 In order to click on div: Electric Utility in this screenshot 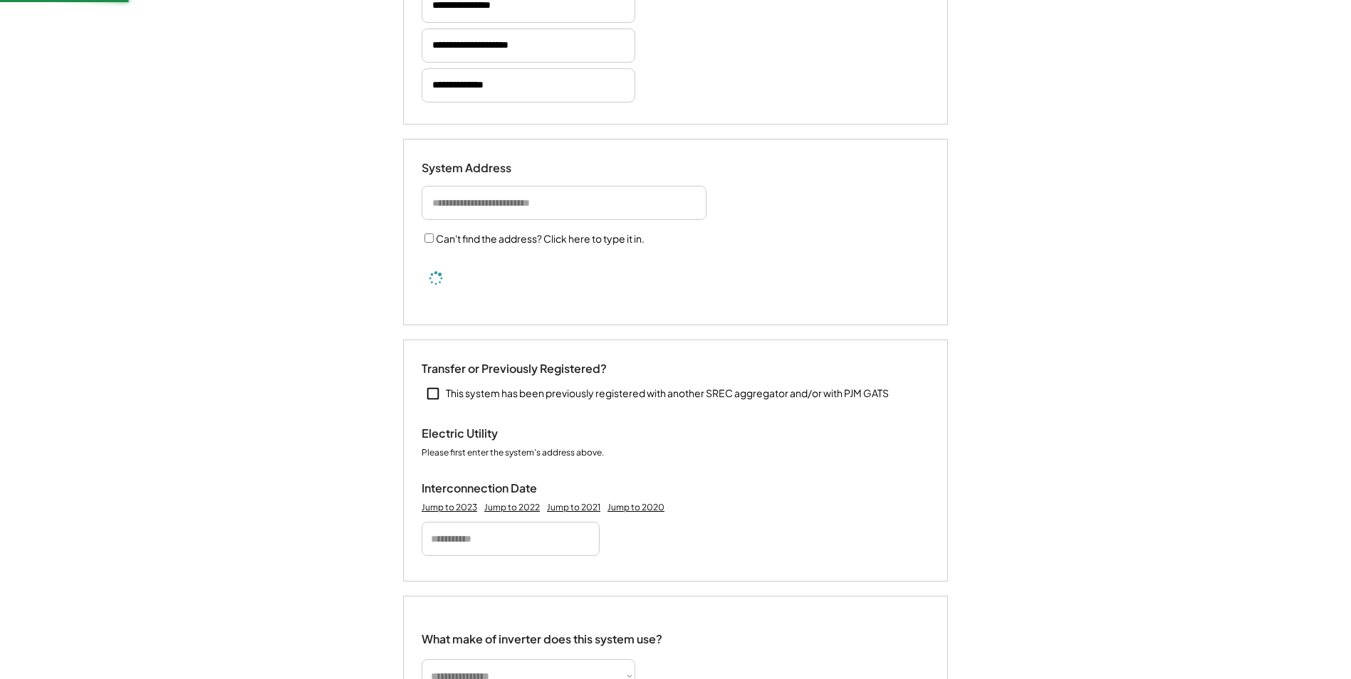, I will do `click(493, 434)`.